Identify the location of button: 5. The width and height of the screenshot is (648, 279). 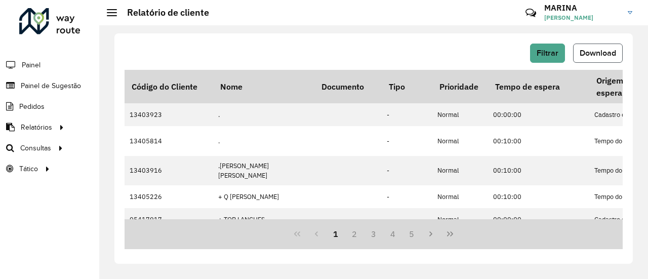
(412, 234).